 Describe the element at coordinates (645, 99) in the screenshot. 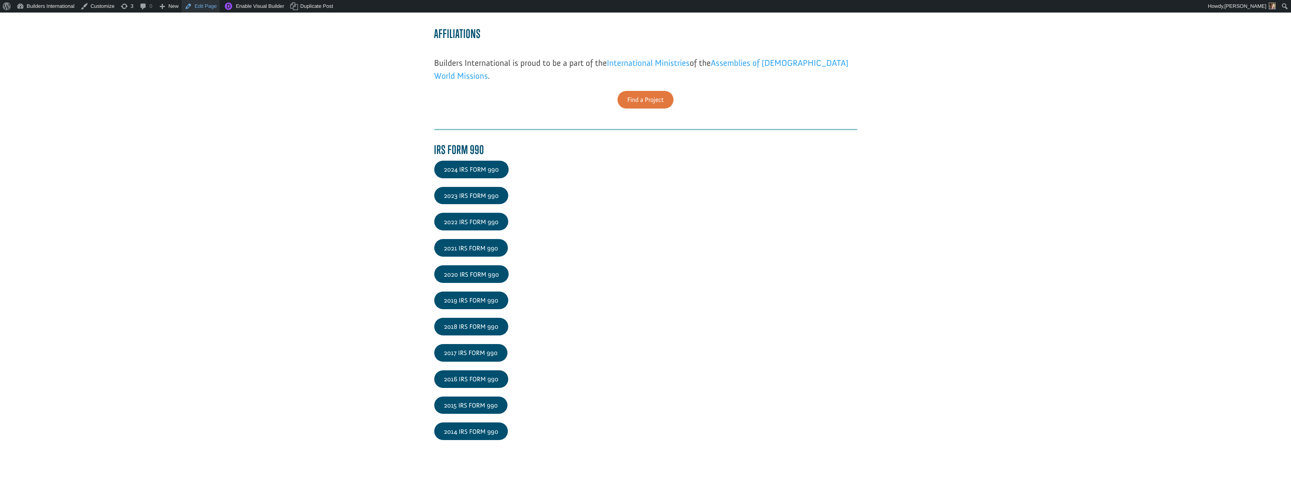

I see `a: Find a Project` at that location.